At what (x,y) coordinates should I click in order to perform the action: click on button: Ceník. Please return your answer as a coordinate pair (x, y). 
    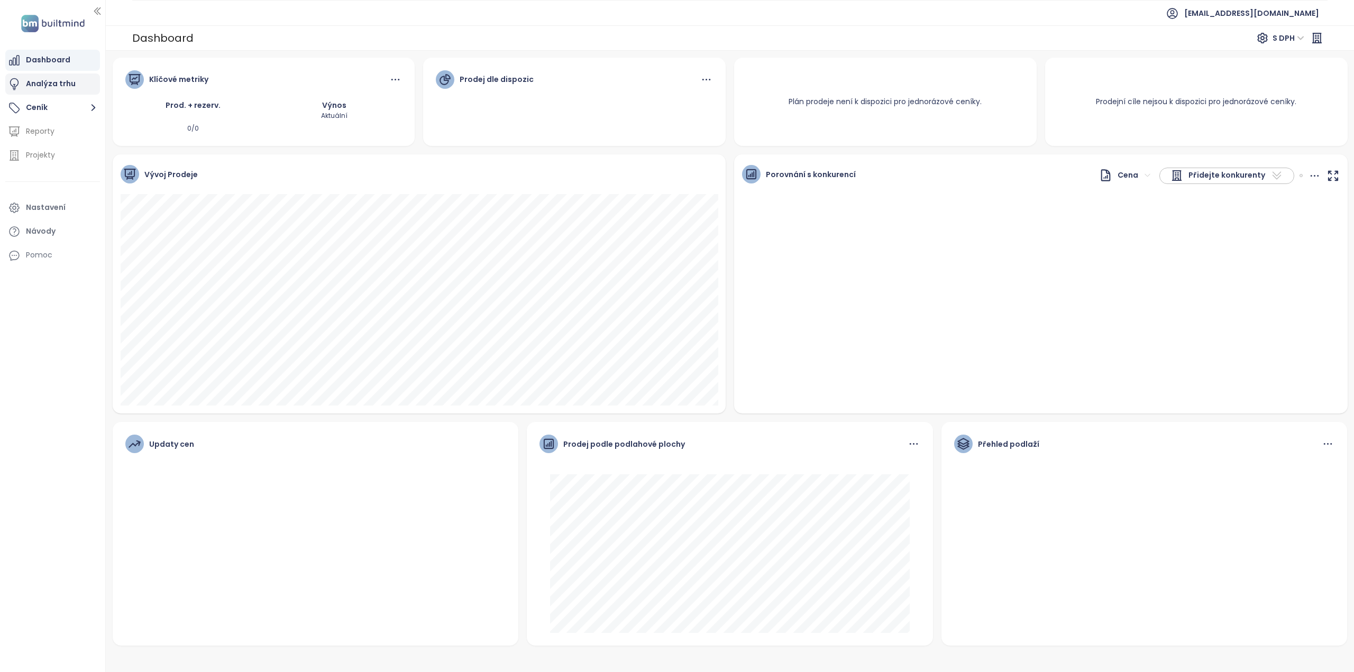
    Looking at the image, I should click on (52, 108).